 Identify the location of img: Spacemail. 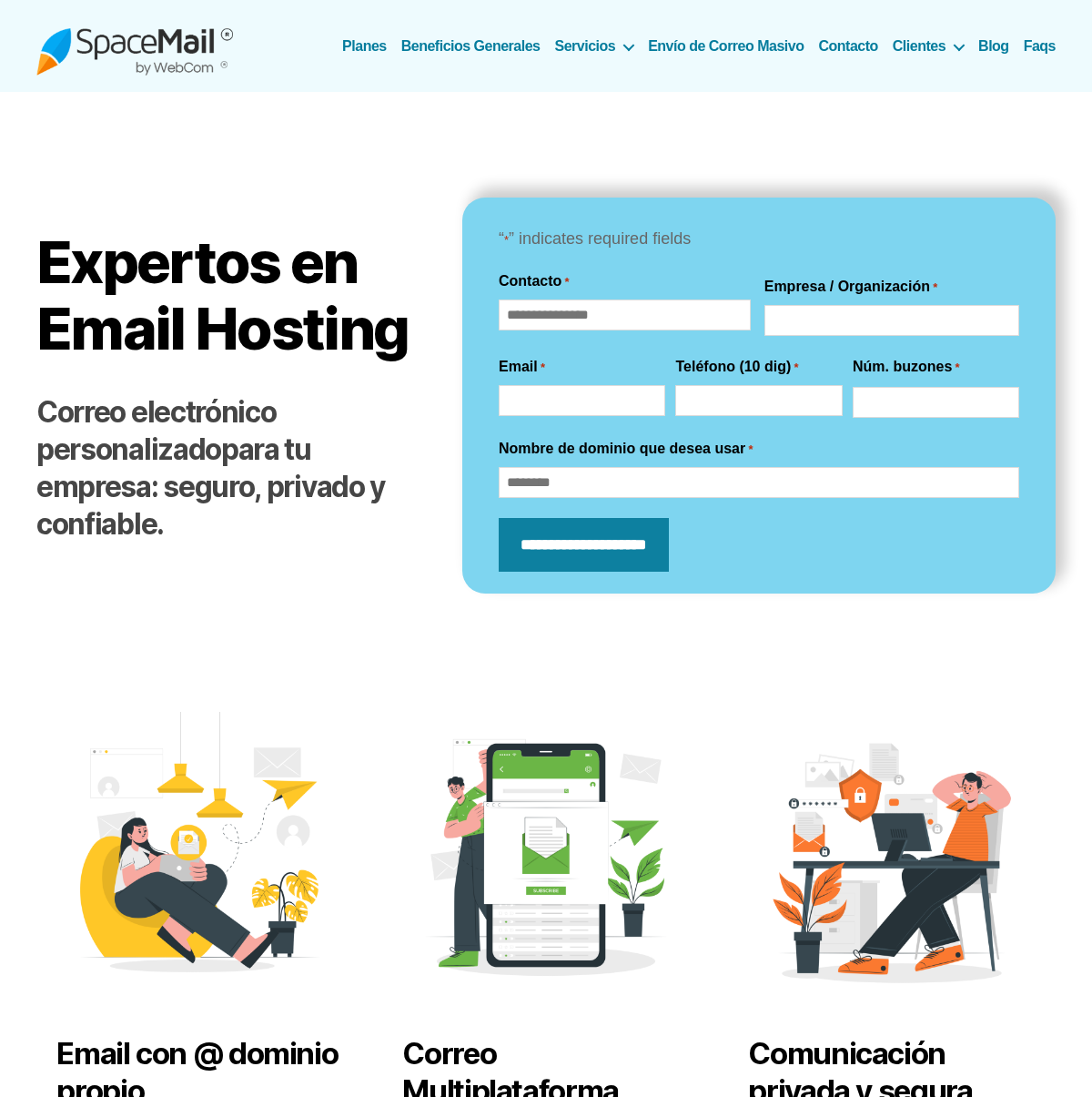
(134, 45).